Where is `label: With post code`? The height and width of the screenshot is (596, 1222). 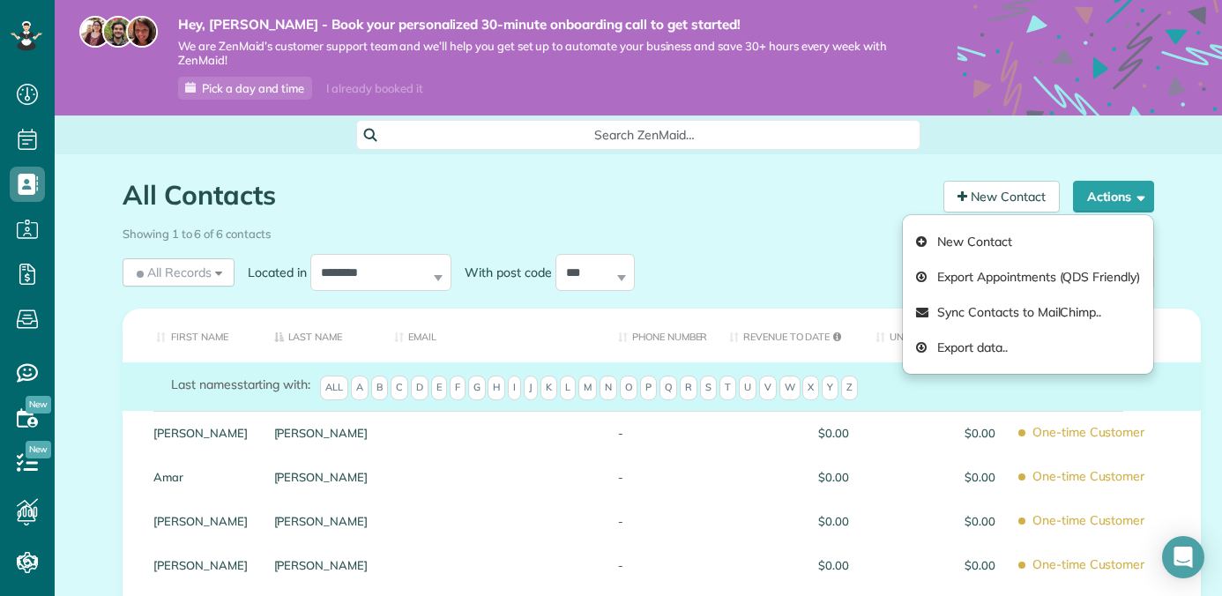
label: With post code is located at coordinates (503, 272).